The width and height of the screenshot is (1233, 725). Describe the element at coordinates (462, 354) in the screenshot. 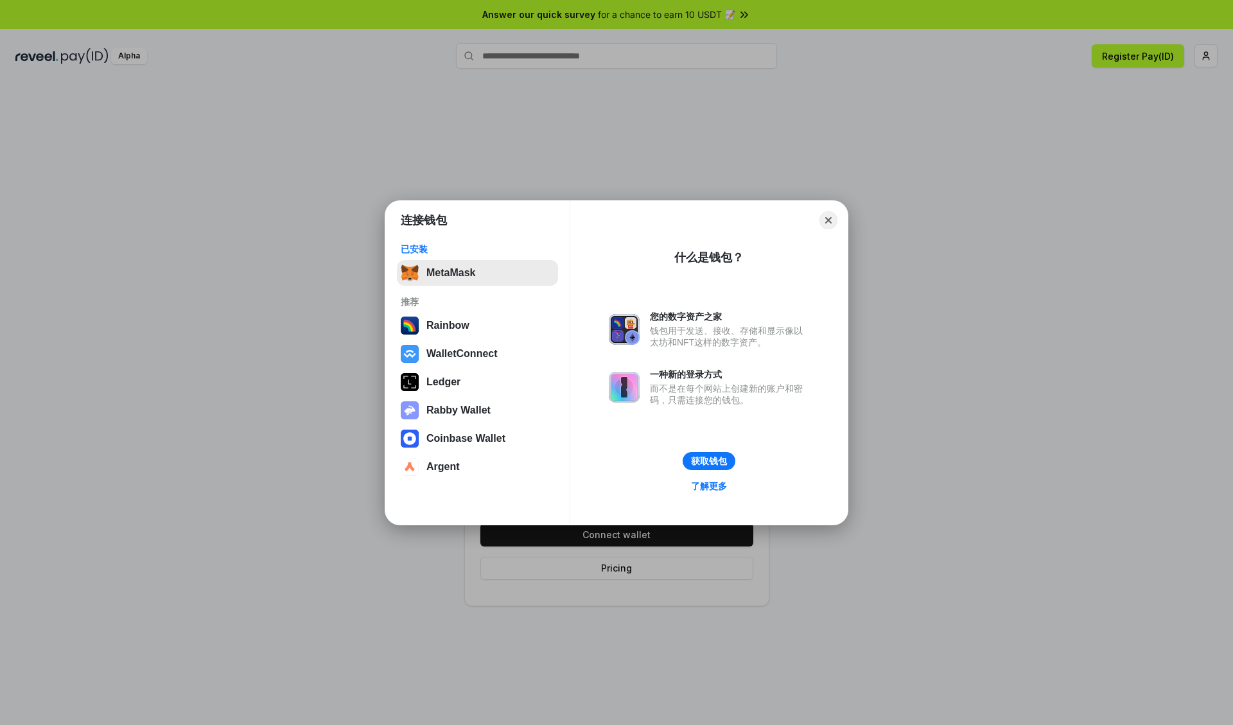

I see `div: WalletConnect` at that location.